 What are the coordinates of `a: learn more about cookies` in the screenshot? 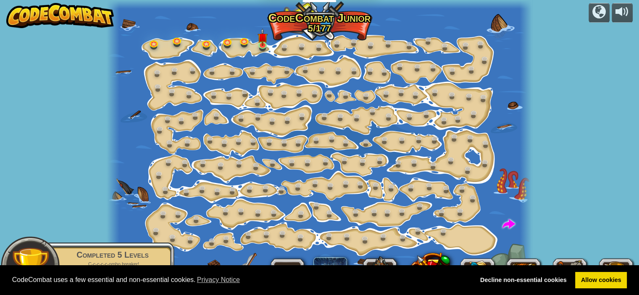 It's located at (218, 280).